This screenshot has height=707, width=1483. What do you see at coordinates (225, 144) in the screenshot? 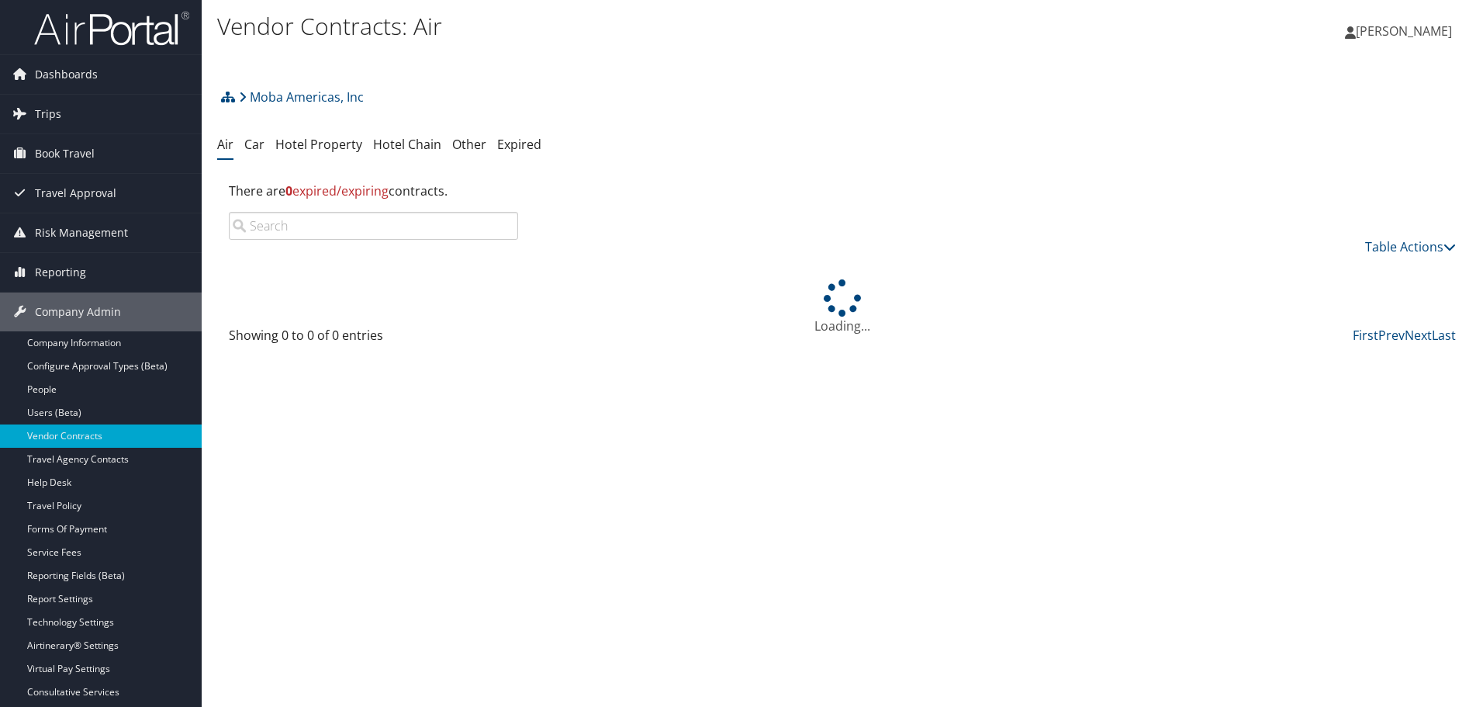
I see `a: Air` at bounding box center [225, 144].